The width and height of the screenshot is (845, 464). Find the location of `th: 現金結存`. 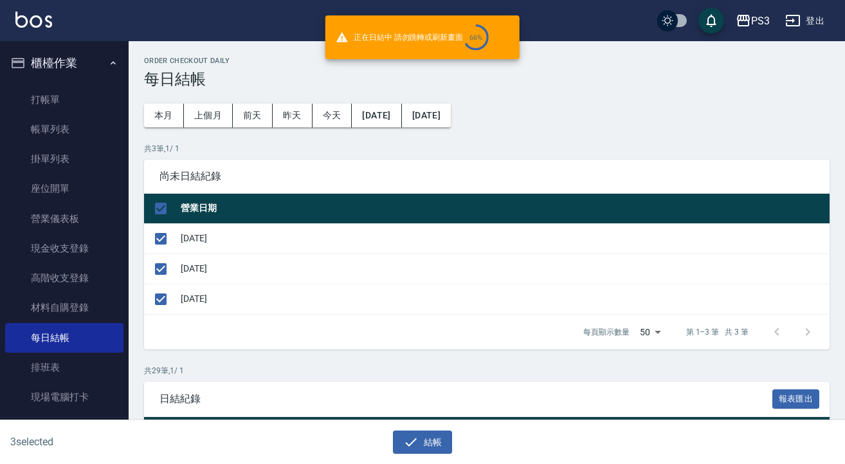

th: 現金結存 is located at coordinates (255, 425).